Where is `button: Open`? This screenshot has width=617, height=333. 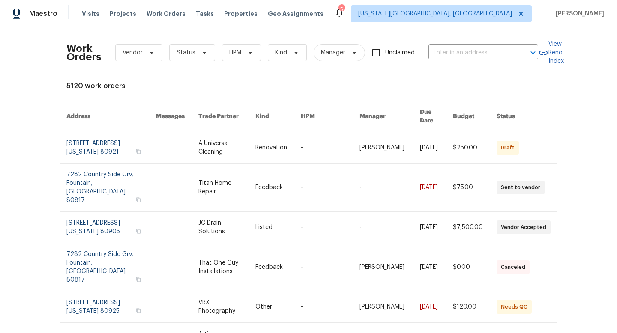
button: Open is located at coordinates (533, 53).